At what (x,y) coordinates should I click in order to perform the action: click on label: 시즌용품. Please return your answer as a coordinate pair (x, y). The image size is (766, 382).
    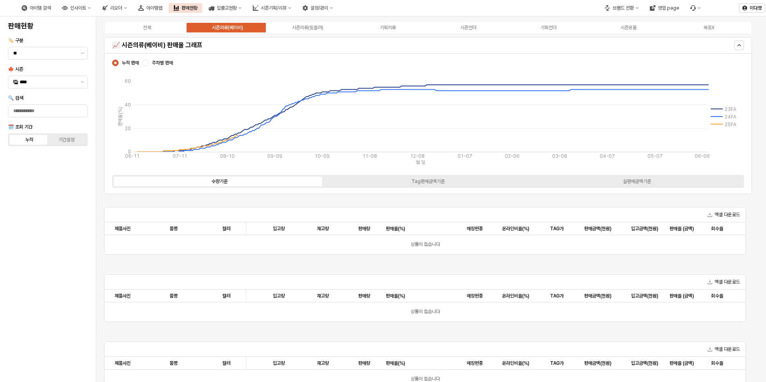
    Looking at the image, I should click on (628, 28).